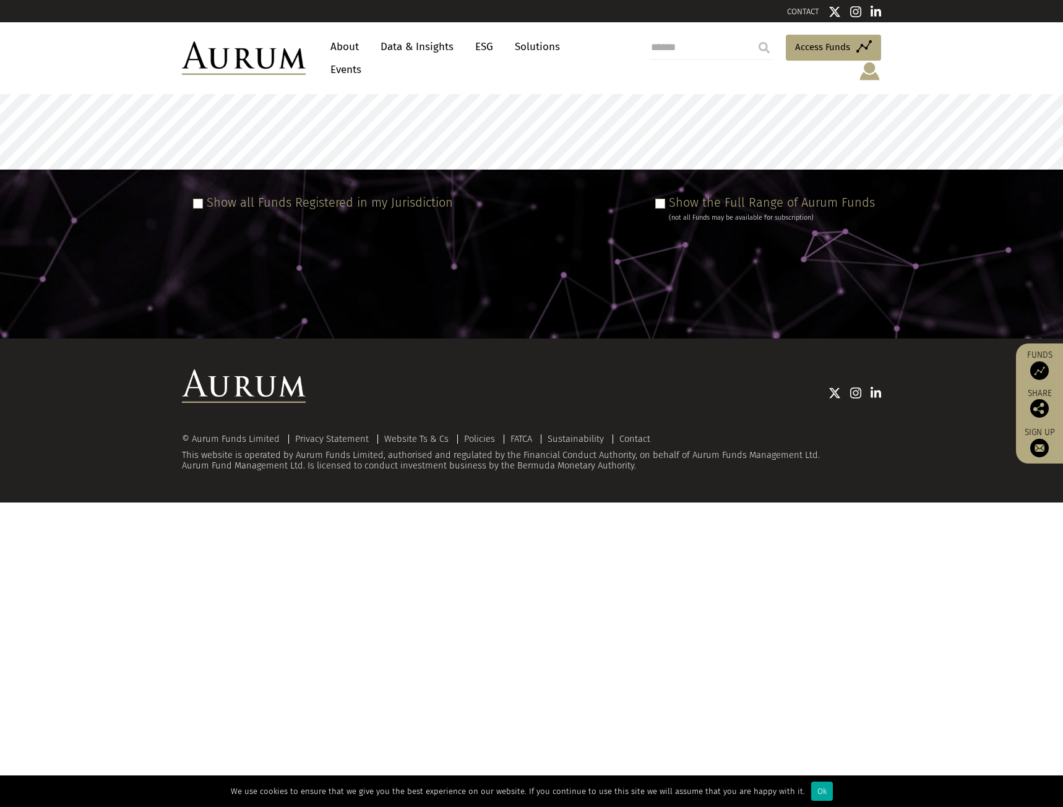 The height and width of the screenshot is (807, 1063). Describe the element at coordinates (772, 202) in the screenshot. I see `label: Show the Full Range of Aurum Funds` at that location.